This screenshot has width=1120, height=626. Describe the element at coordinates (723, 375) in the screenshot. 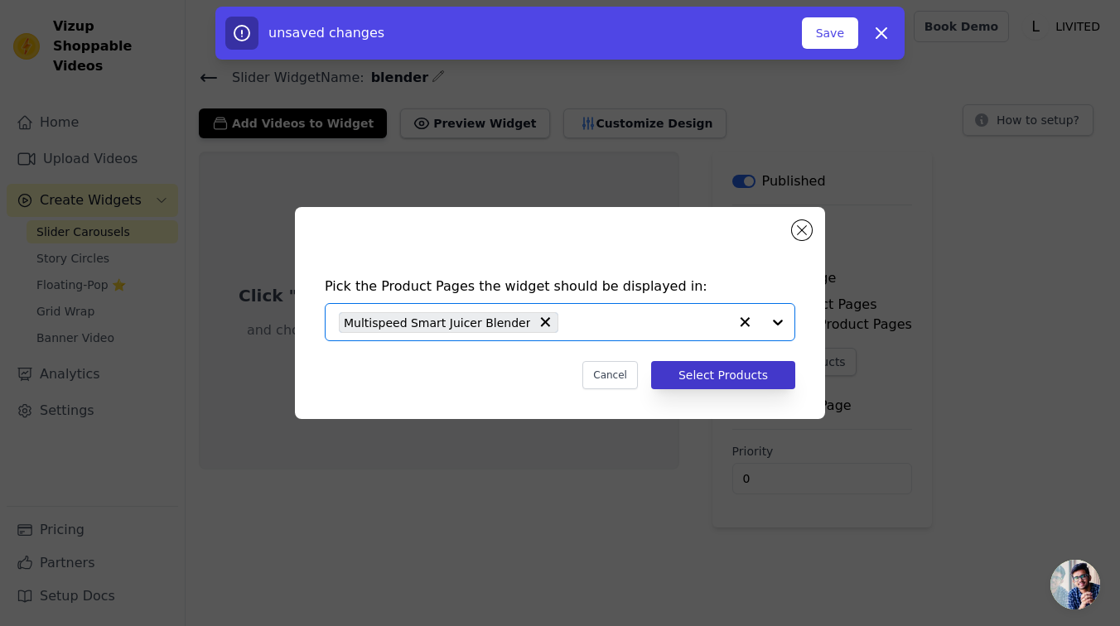

I see `button: Select Products` at that location.